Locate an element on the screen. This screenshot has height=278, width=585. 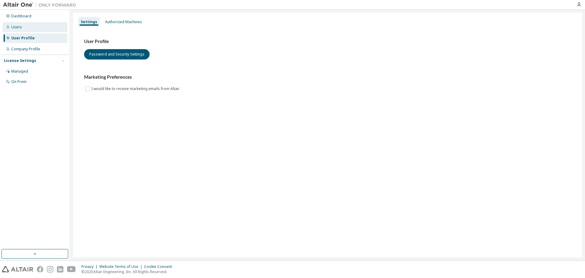
div: Cookie Consent is located at coordinates (160, 266).